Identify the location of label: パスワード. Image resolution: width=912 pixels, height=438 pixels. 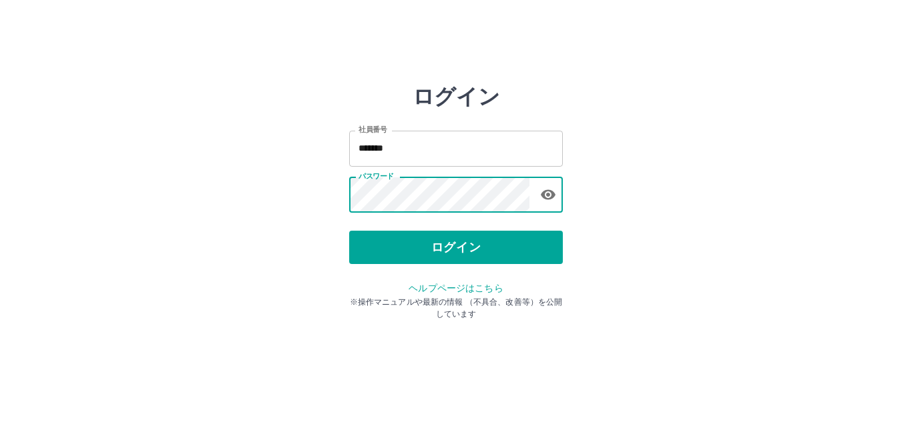
(376, 176).